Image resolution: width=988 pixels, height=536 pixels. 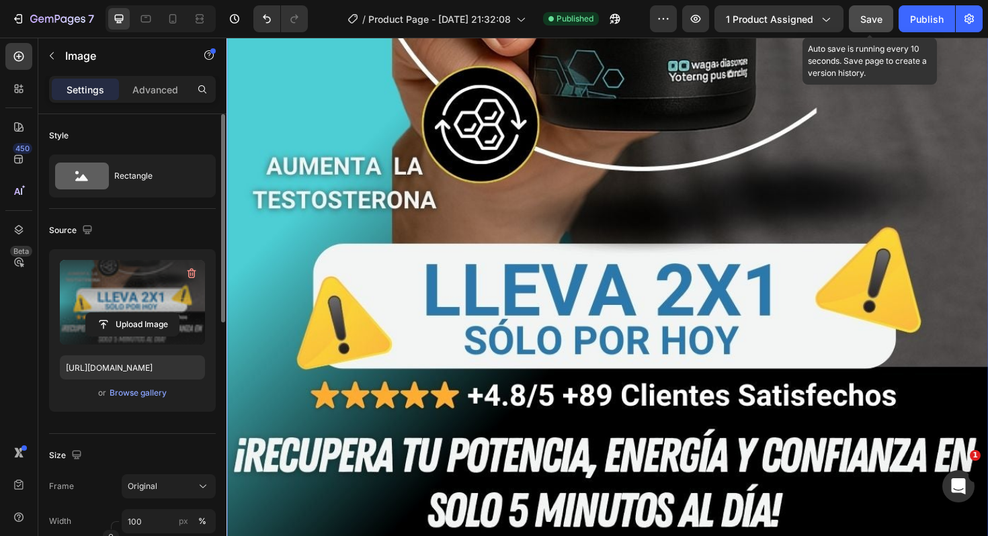 I want to click on button: px, so click(x=202, y=521).